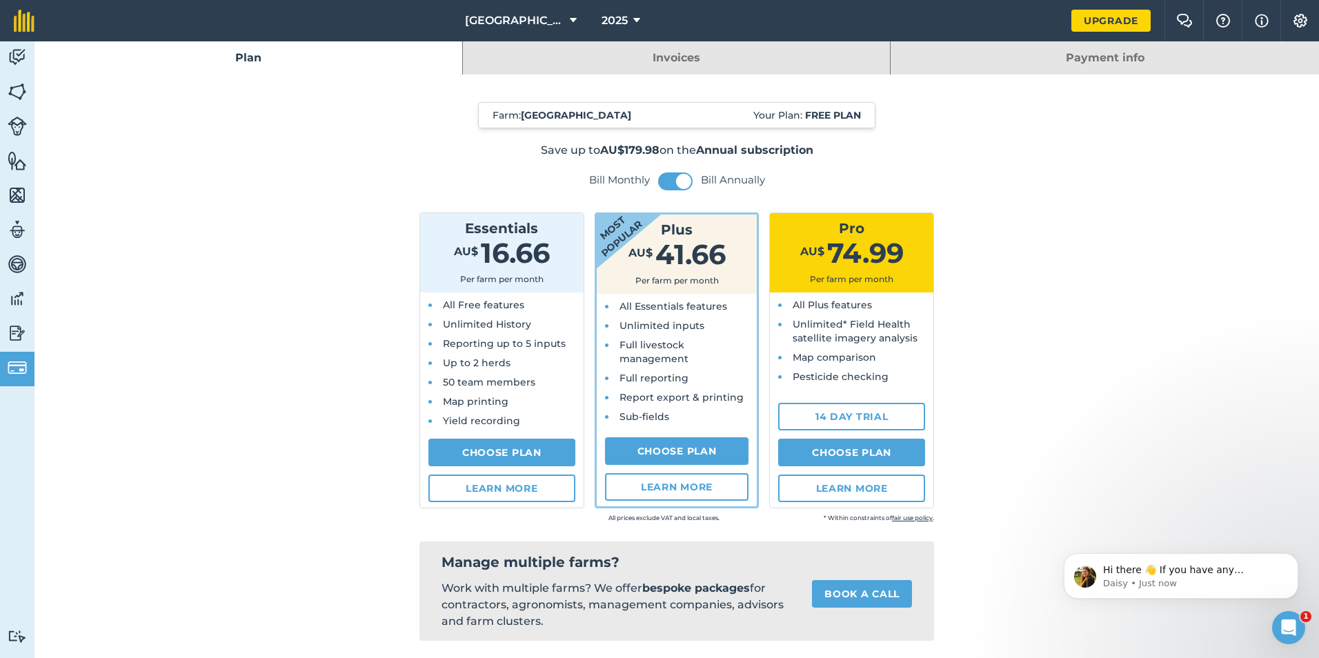  What do you see at coordinates (681, 397) in the screenshot?
I see `span: Report export & printing` at bounding box center [681, 397].